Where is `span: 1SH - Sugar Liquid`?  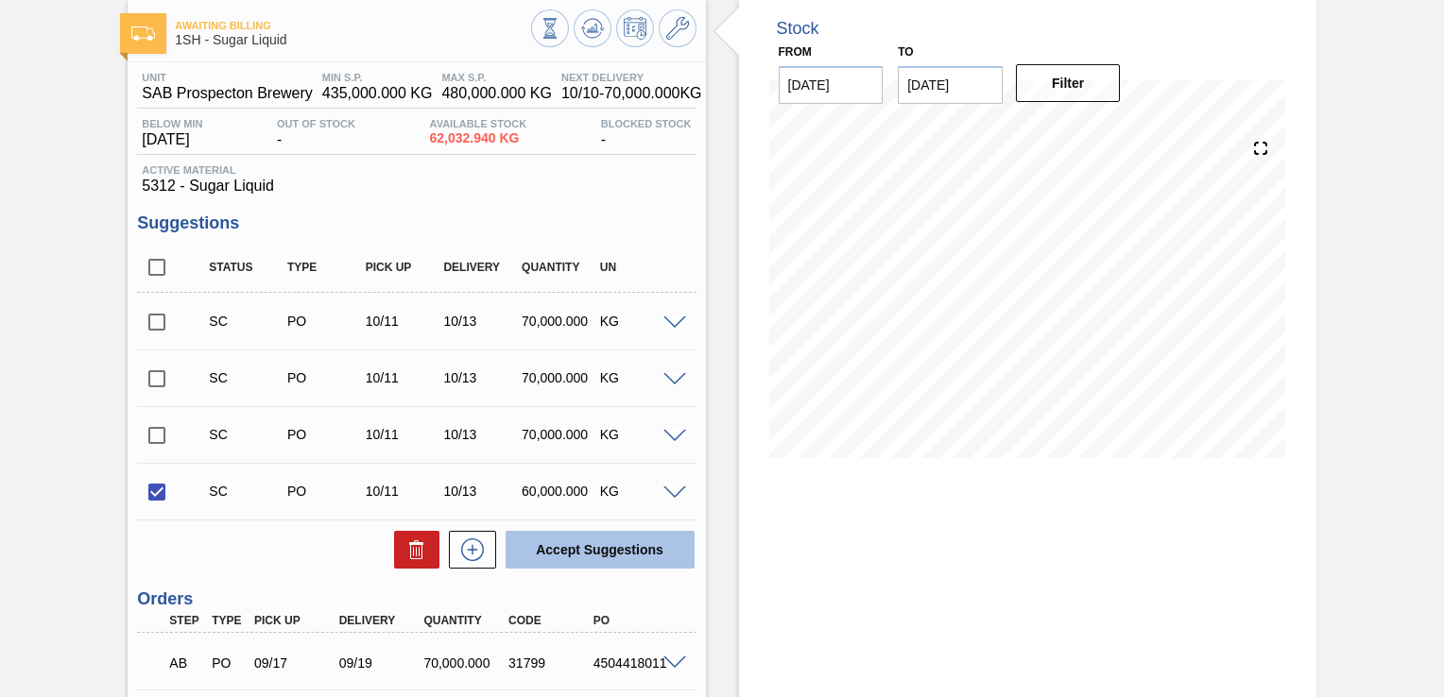
span: 1SH - Sugar Liquid is located at coordinates (352, 40).